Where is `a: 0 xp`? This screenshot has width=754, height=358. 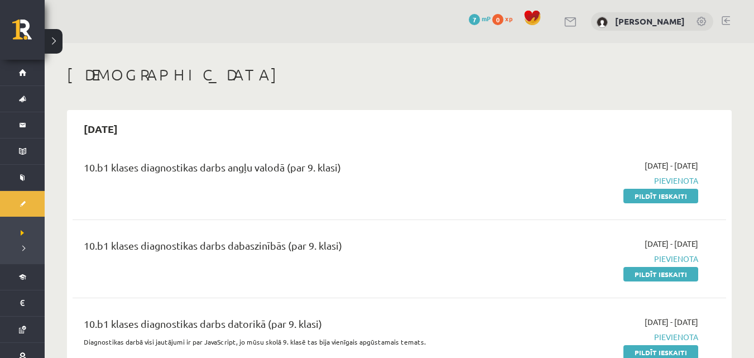 a: 0 xp is located at coordinates (505, 18).